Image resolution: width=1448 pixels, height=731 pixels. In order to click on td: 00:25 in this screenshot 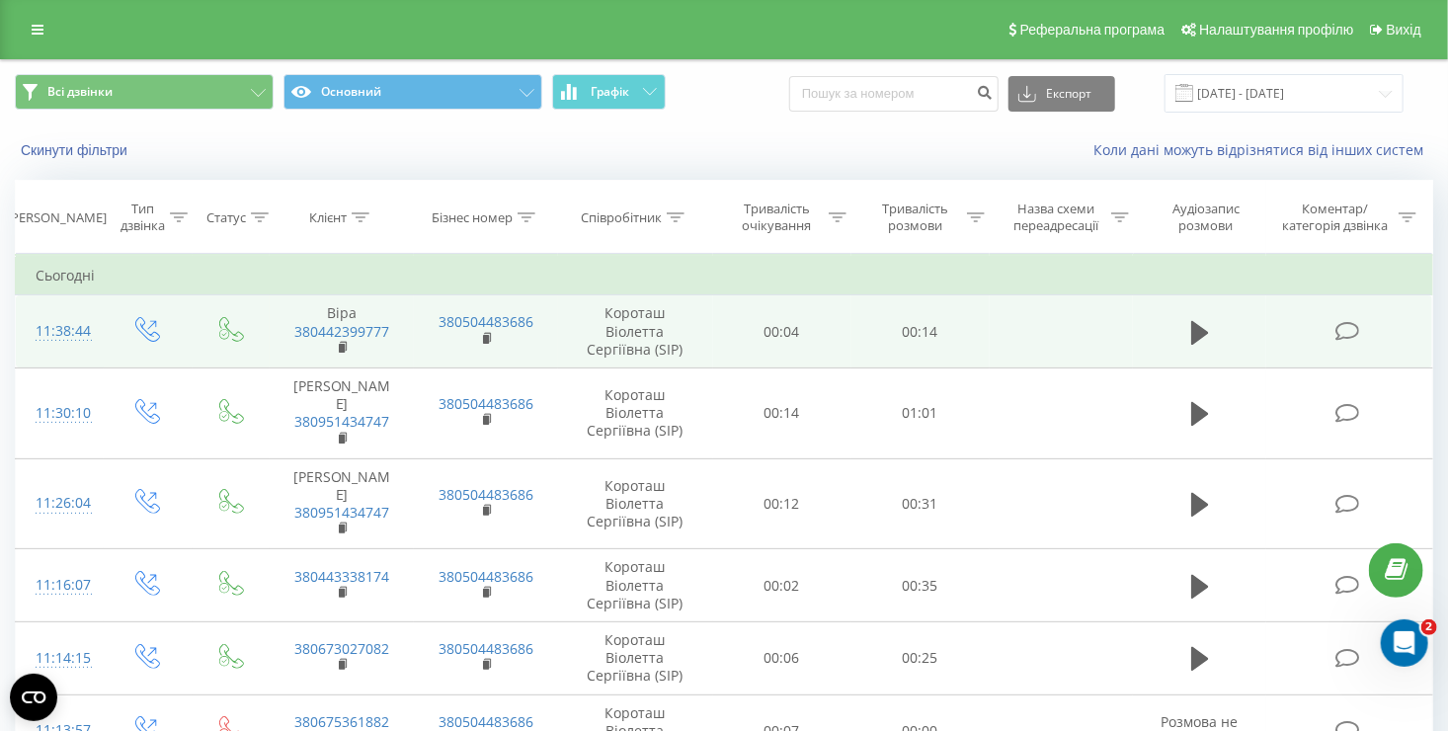, I will do `click(920, 659)`.